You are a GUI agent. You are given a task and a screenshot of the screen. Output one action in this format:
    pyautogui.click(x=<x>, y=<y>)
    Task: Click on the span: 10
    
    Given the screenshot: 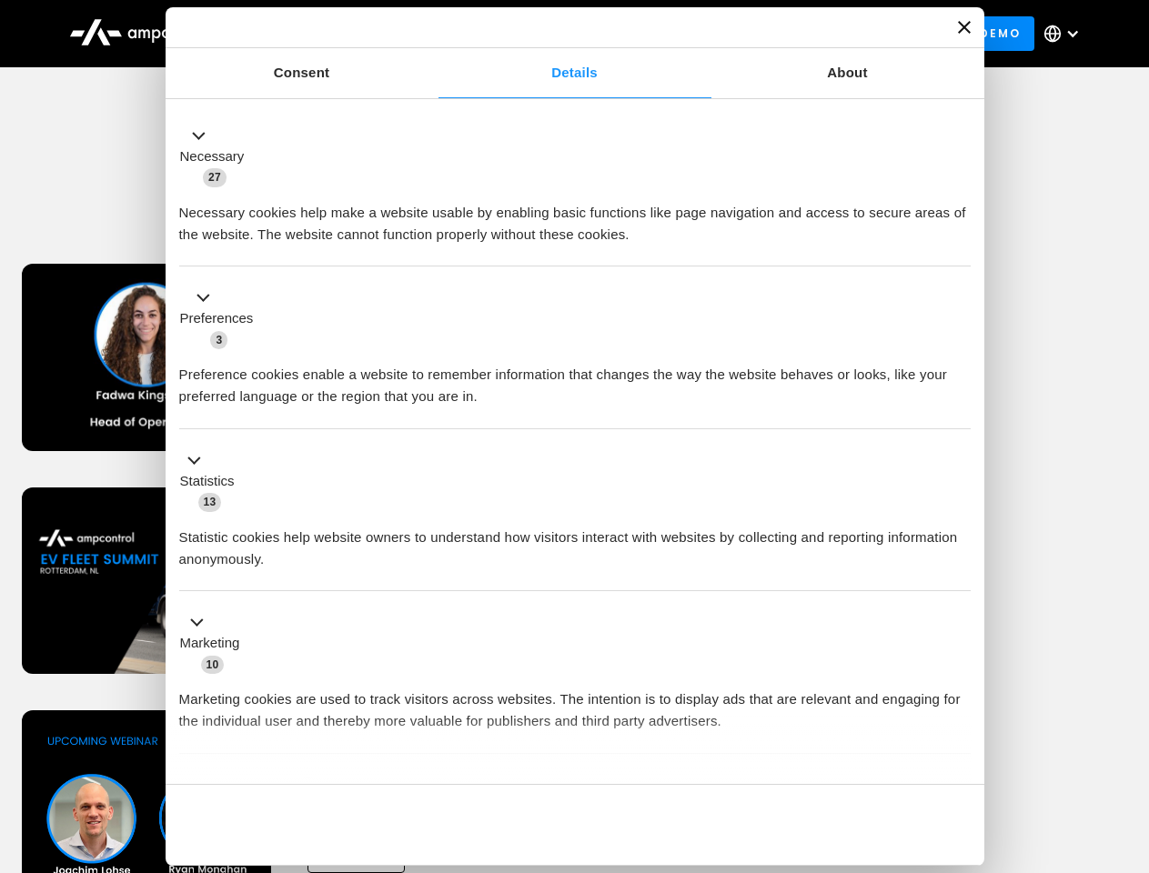 What is the action you would take?
    pyautogui.click(x=213, y=665)
    